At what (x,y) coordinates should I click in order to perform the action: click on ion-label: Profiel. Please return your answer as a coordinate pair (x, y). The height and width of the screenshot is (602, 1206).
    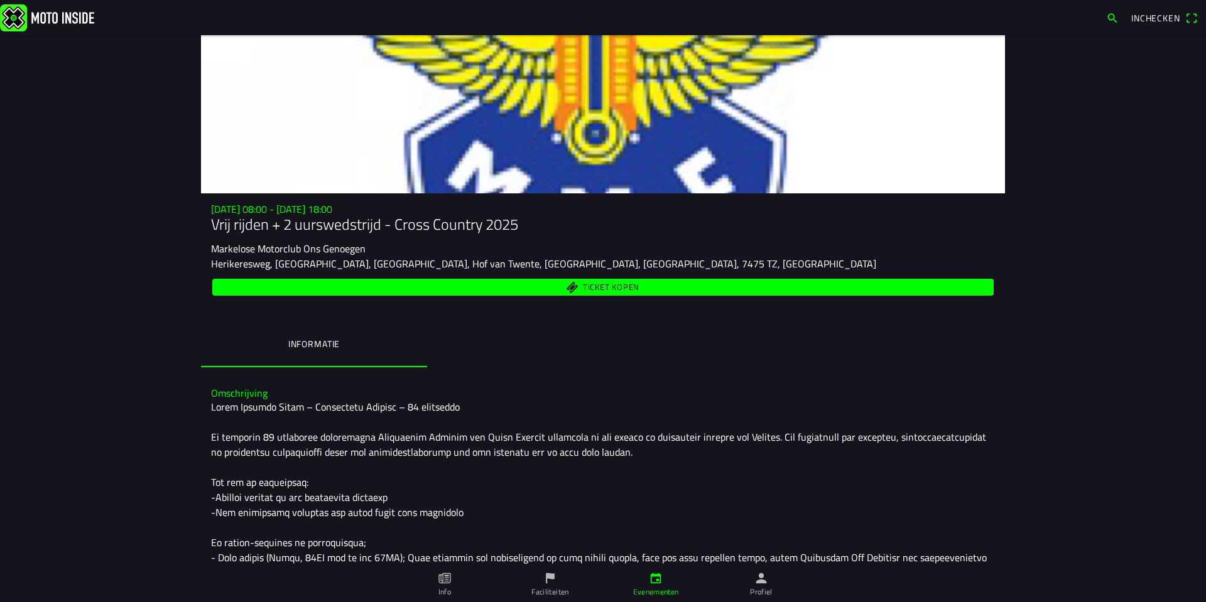
    Looking at the image, I should click on (761, 592).